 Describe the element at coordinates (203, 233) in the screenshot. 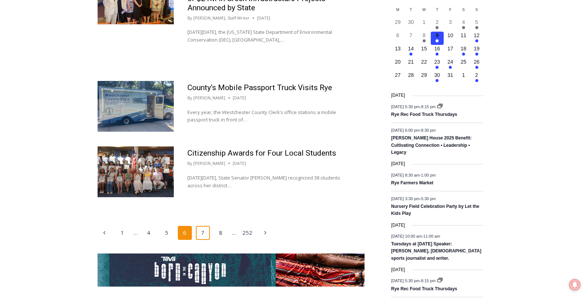

I see `a: 7` at that location.